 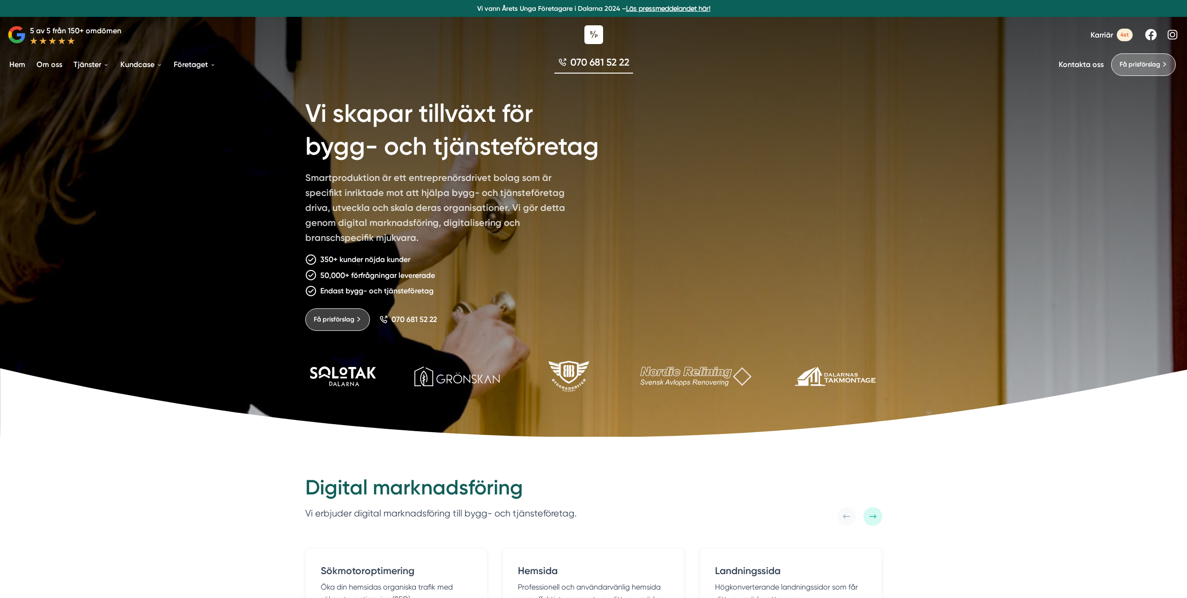 What do you see at coordinates (1112, 35) in the screenshot?
I see `a: Karriär 4st` at bounding box center [1112, 35].